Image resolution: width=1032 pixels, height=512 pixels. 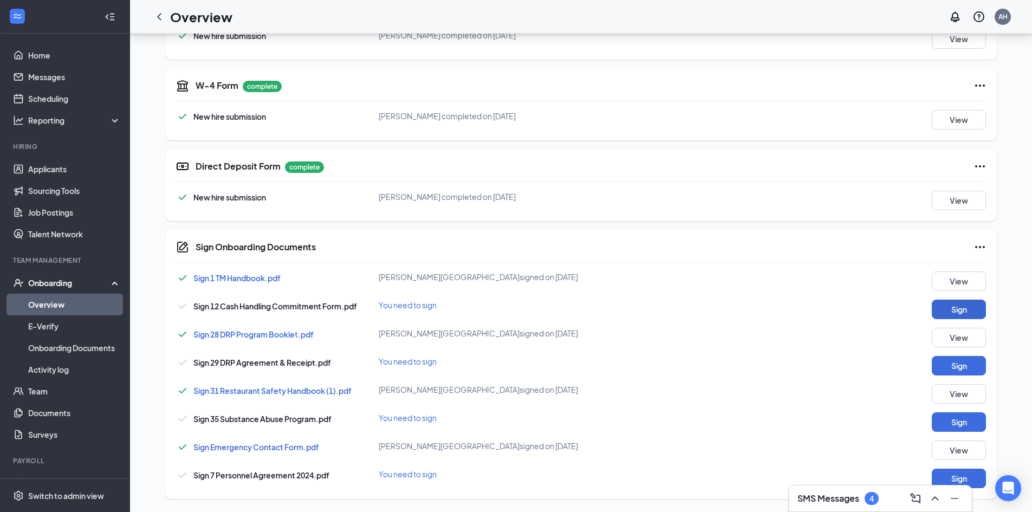 What do you see at coordinates (183, 247) in the screenshot?
I see `svg: CompanyDocumentIcon` at bounding box center [183, 247].